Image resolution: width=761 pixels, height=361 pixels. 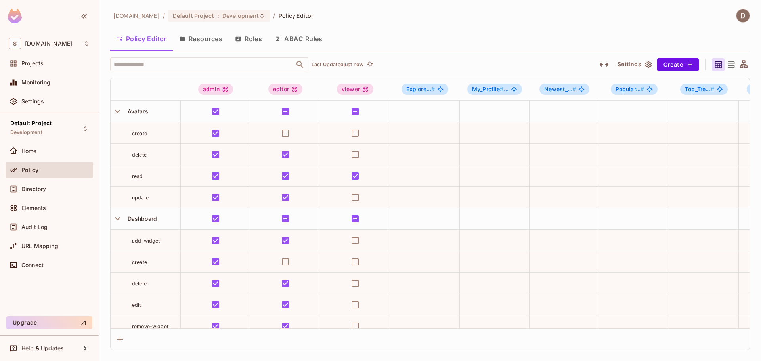 What do you see at coordinates (136, 15) in the screenshot?
I see `span: the active workspace` at bounding box center [136, 15].